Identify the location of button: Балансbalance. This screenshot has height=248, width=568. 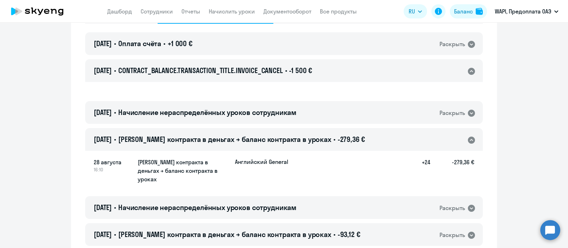
(469, 11).